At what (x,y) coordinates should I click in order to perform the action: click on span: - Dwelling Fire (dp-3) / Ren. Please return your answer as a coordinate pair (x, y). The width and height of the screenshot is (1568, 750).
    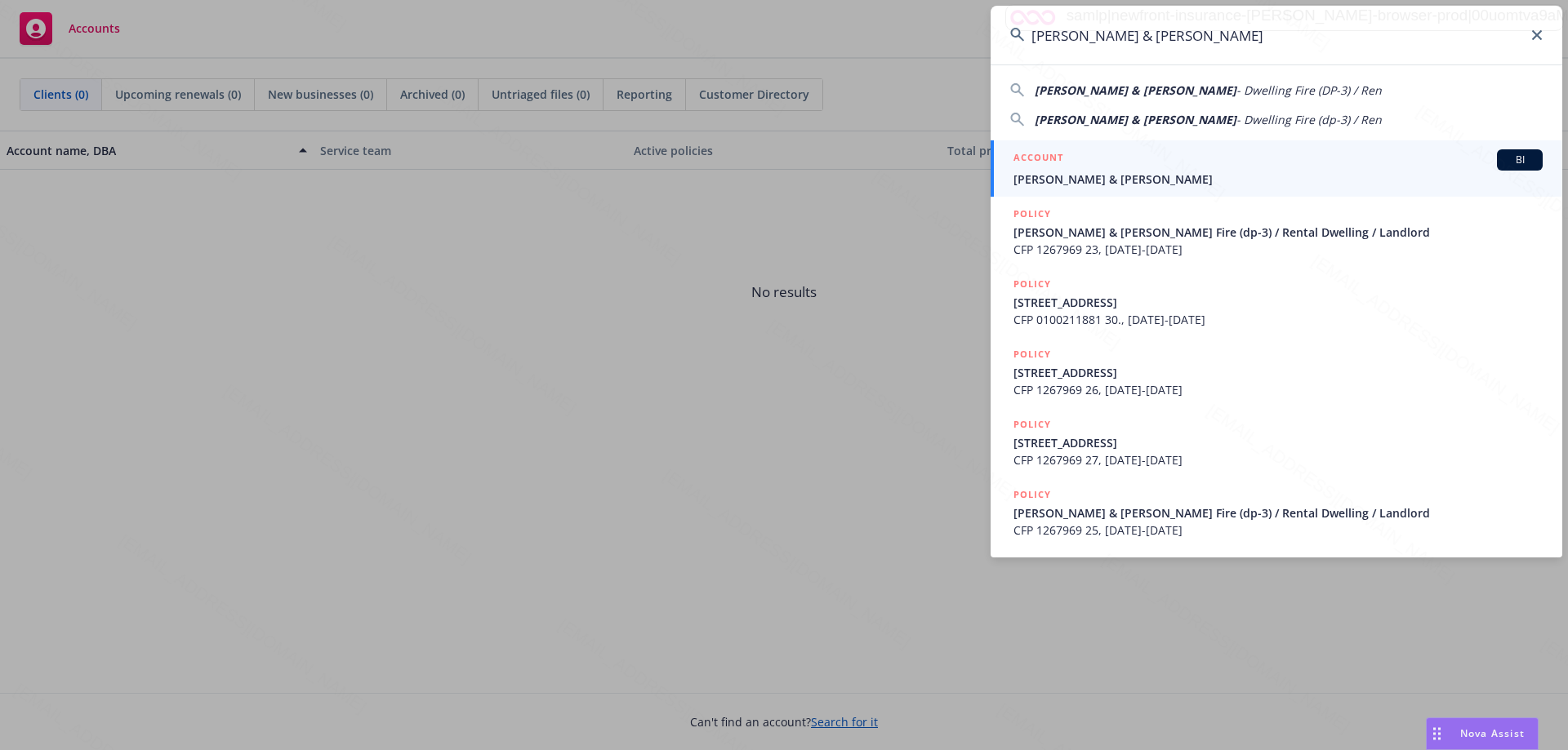
    Looking at the image, I should click on (1309, 119).